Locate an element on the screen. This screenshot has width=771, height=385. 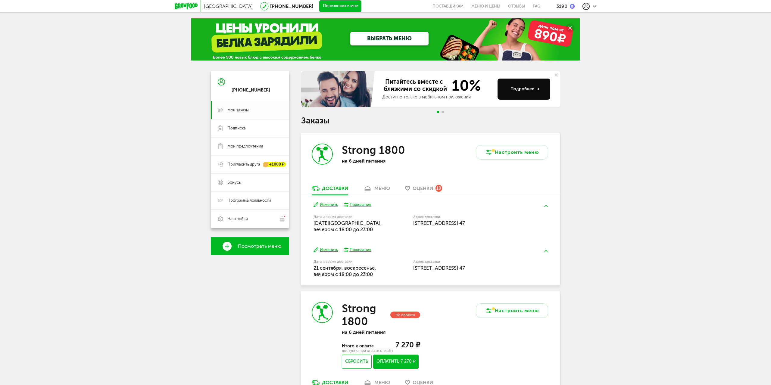
a: Мои предпочтения is located at coordinates (250, 146).